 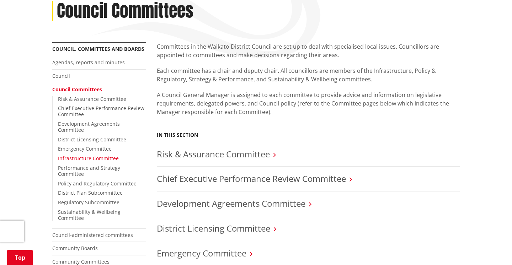 What do you see at coordinates (89, 62) in the screenshot?
I see `a: Agendas, reports and minutes` at bounding box center [89, 62].